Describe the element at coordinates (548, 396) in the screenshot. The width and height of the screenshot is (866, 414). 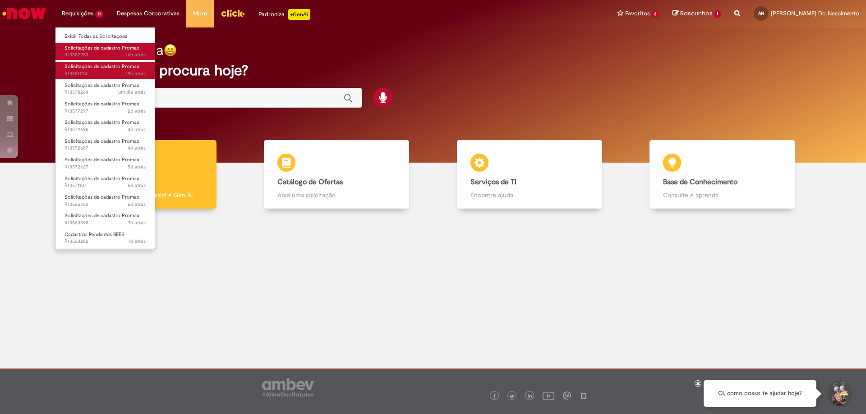
I see `img: logo_footer_youtube.png` at that location.